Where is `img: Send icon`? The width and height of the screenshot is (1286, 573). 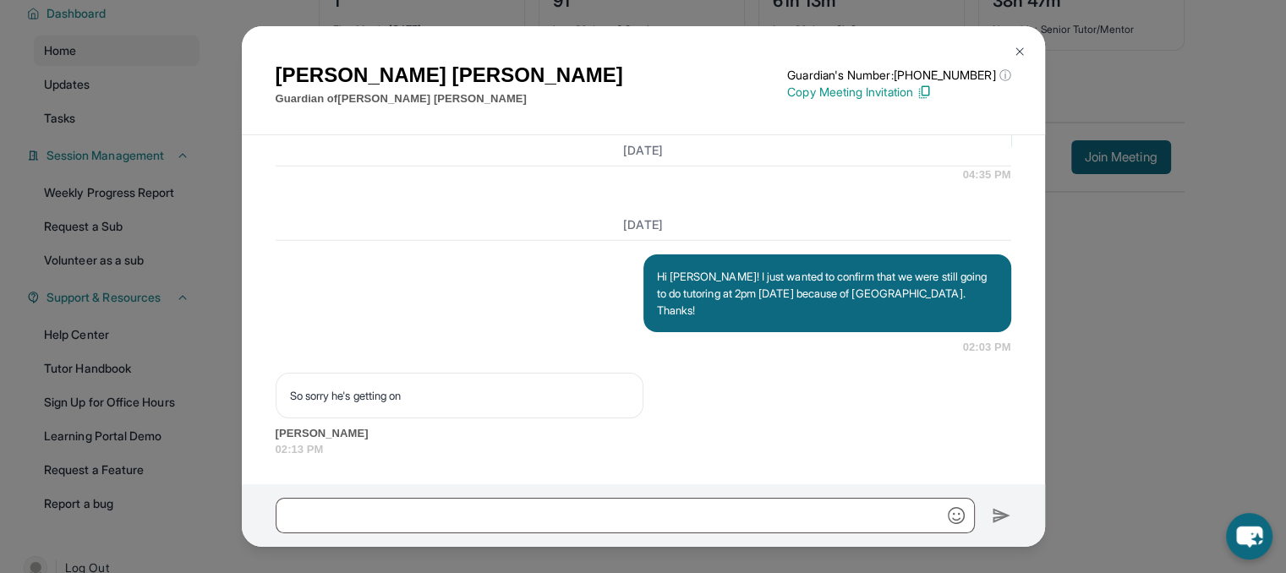
img: Send icon is located at coordinates (1001, 516).